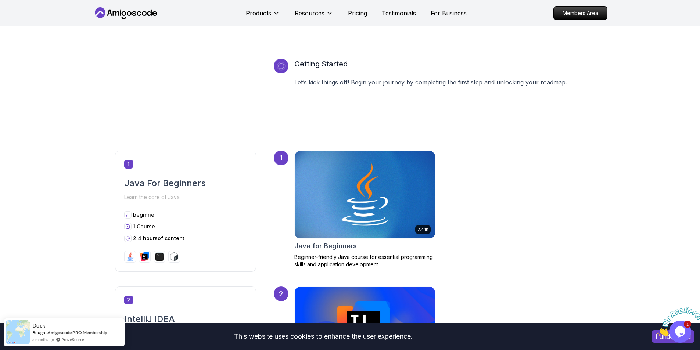 The image size is (700, 350). Describe the element at coordinates (580, 13) in the screenshot. I see `a: Members Area` at that location.